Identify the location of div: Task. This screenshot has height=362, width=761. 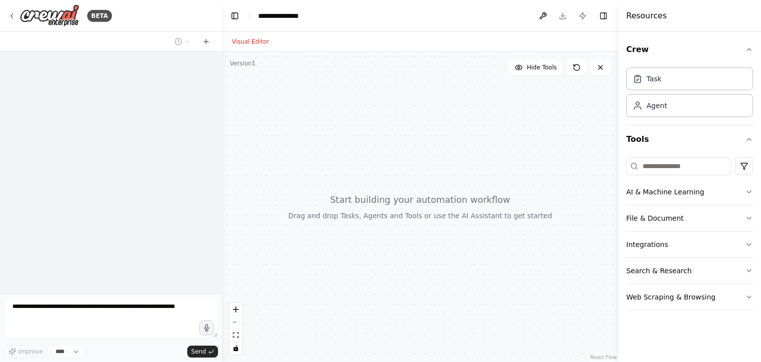
(654, 79).